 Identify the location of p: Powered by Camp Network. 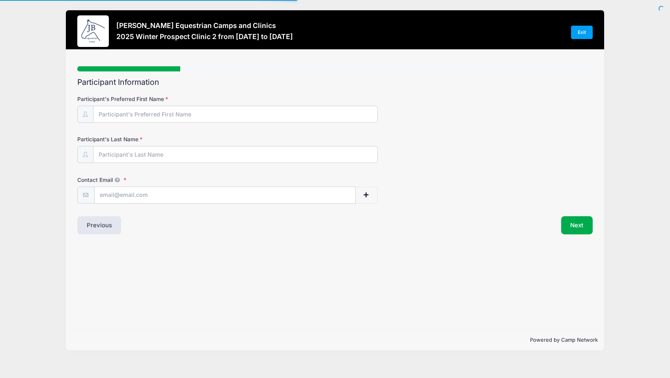
(335, 340).